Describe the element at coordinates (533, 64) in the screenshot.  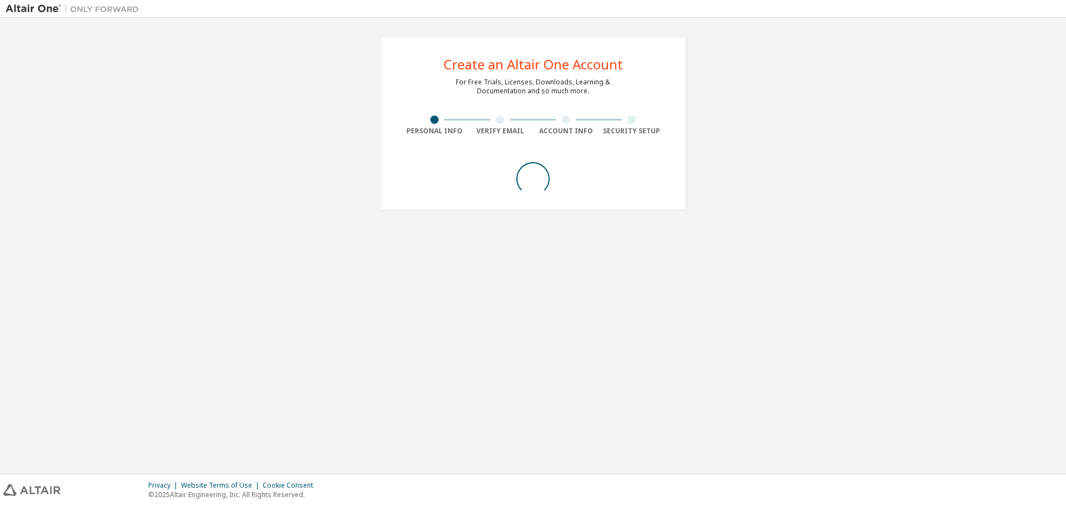
I see `div: Create an Altair One Account` at that location.